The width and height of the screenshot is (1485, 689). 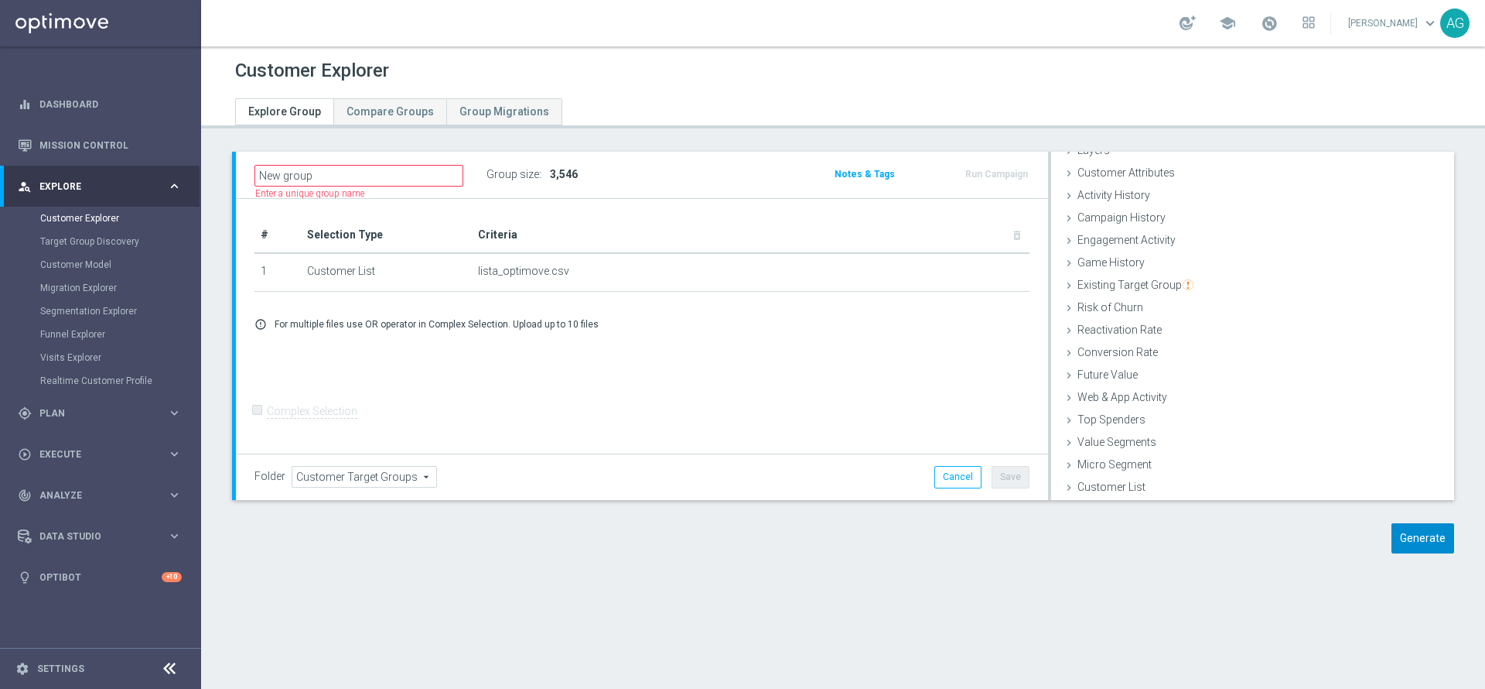 What do you see at coordinates (101, 357) in the screenshot?
I see `a: Visits Explorer` at bounding box center [101, 357].